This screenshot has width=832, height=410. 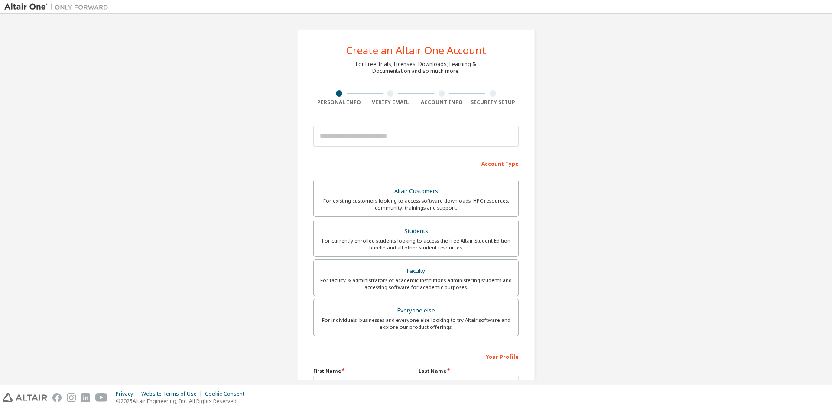 What do you see at coordinates (391, 102) in the screenshot?
I see `div: Verify Email` at bounding box center [391, 102].